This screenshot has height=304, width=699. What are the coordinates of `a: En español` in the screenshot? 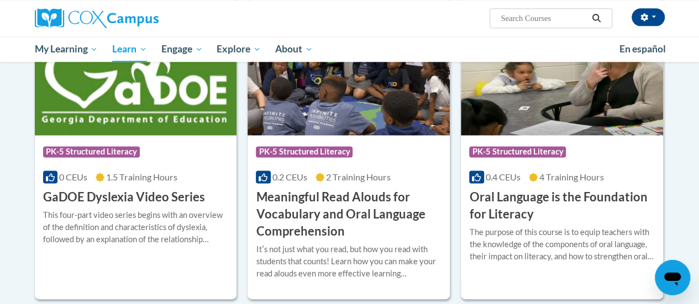 It's located at (642, 49).